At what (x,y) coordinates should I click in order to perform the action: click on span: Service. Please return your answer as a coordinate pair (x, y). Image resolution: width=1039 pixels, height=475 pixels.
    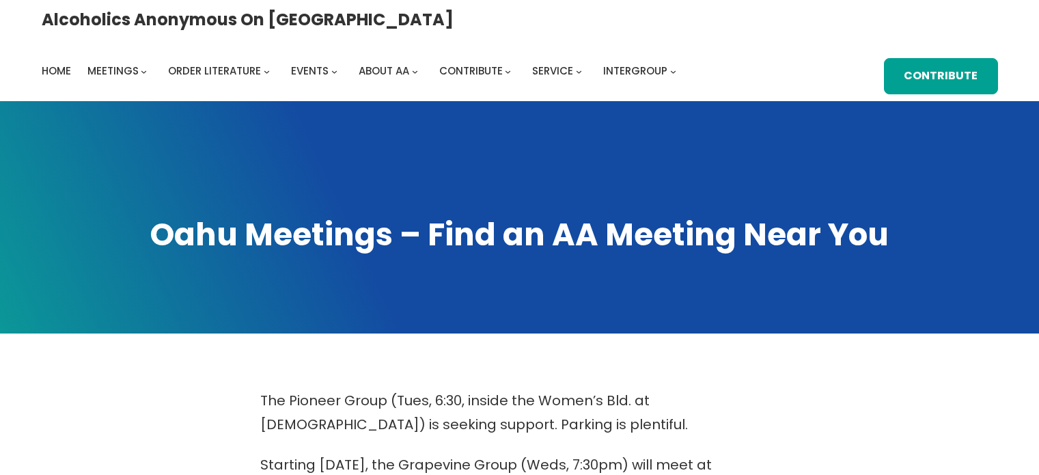
    Looking at the image, I should click on (553, 70).